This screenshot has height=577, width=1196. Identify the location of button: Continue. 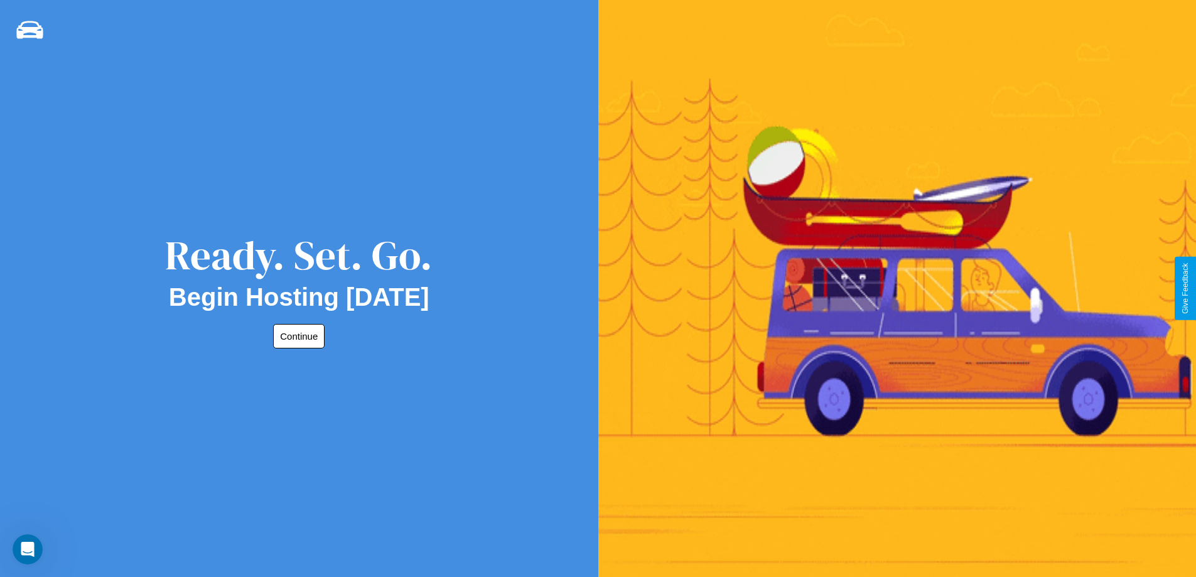
(299, 336).